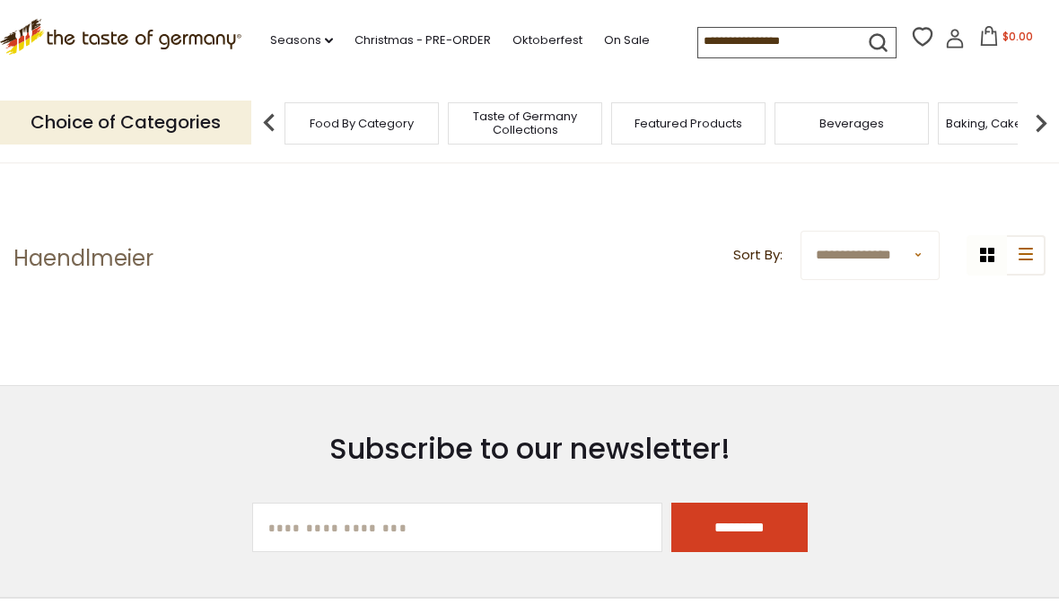 This screenshot has height=614, width=1059. What do you see at coordinates (525, 123) in the screenshot?
I see `span: Taste of Germany Collections` at bounding box center [525, 123].